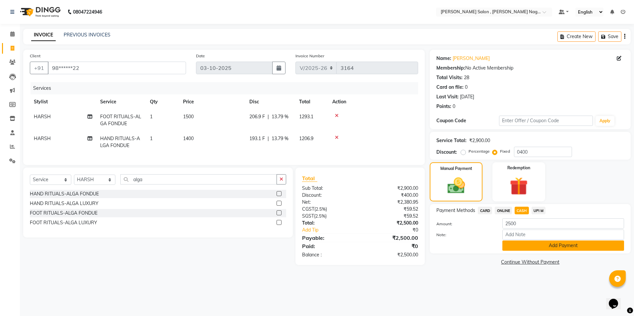  I want to click on span: CASH, so click(522, 211).